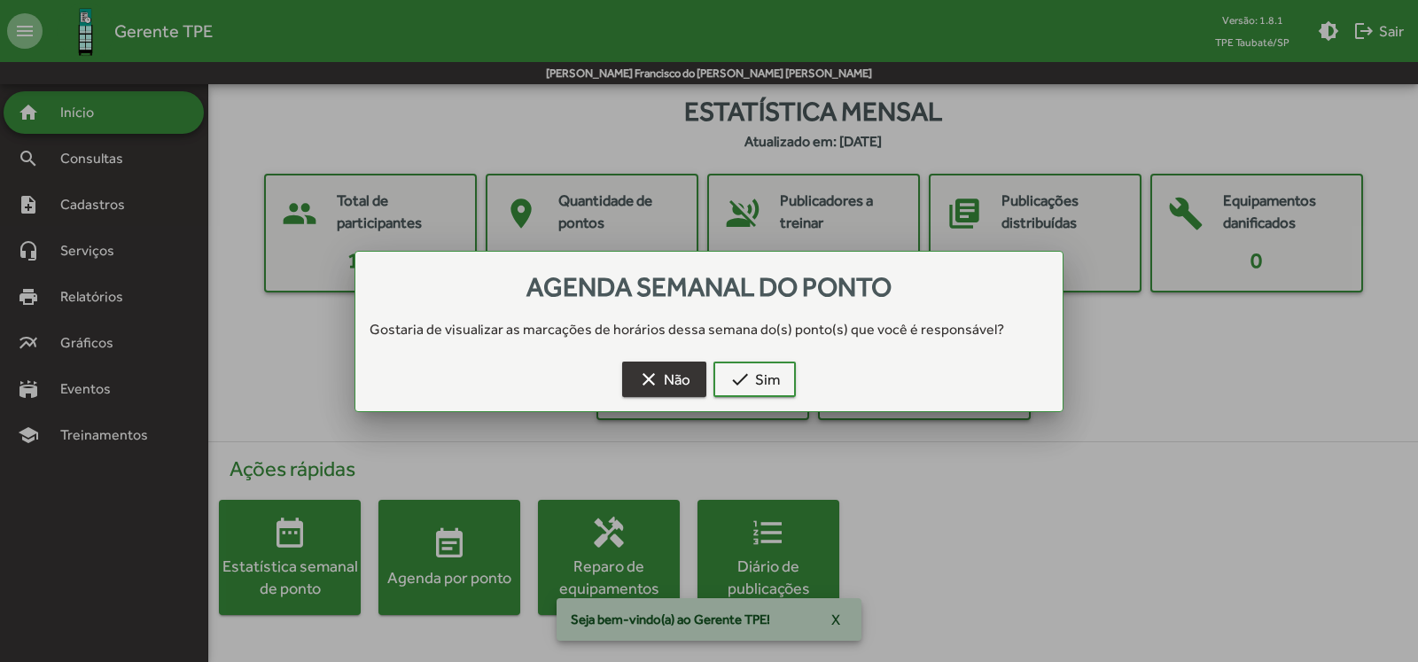  Describe the element at coordinates (709, 330) in the screenshot. I see `div: Gostaria de visualizar as marcações de horários dessa semana do(s) ponto(s) que você é responsável?` at that location.